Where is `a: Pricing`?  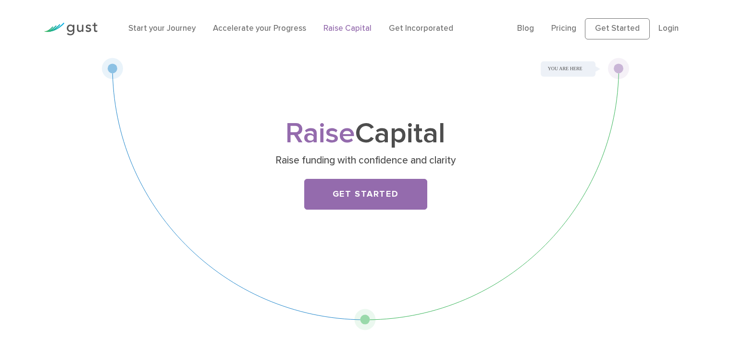
a: Pricing is located at coordinates (564, 28).